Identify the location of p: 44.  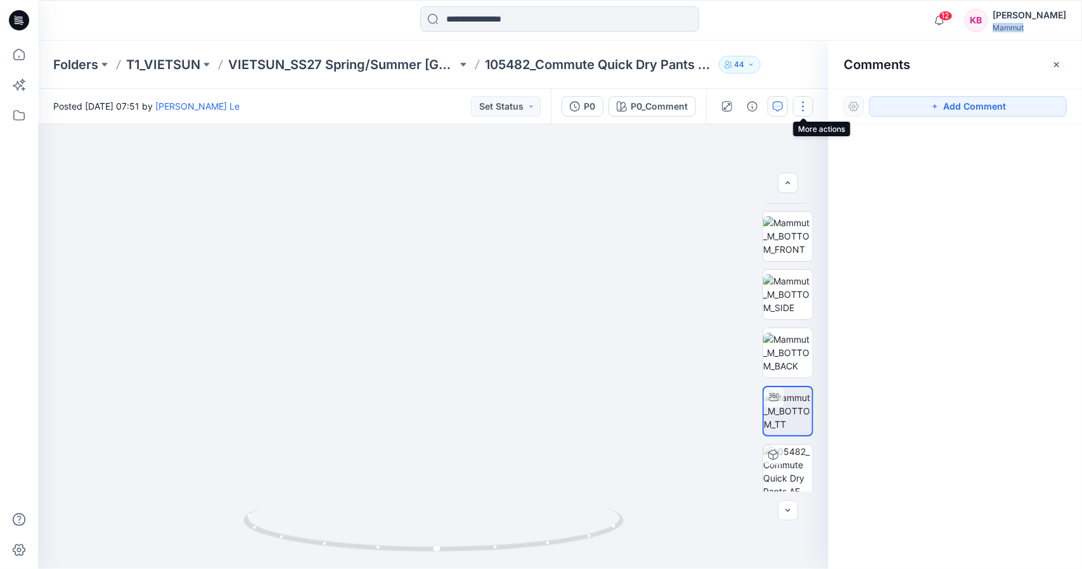
(739, 65).